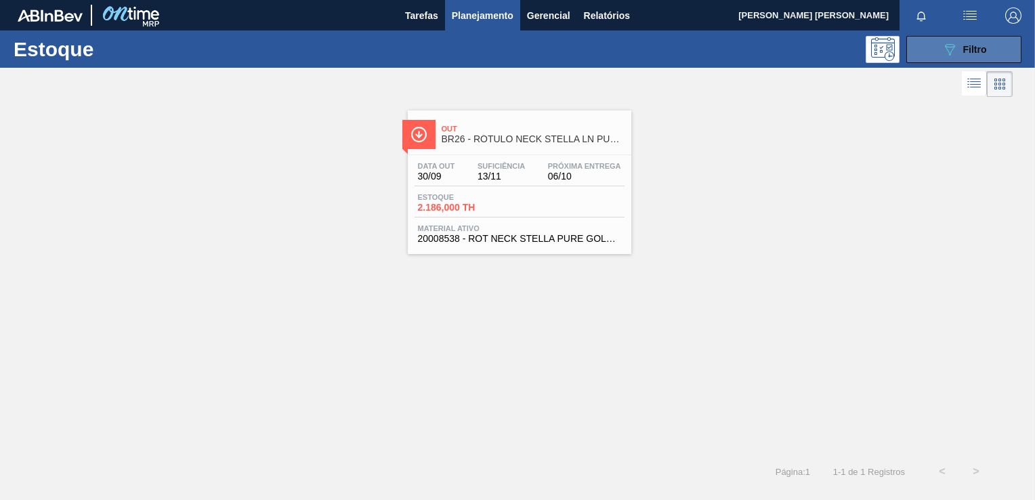 This screenshot has height=500, width=1035. What do you see at coordinates (974, 49) in the screenshot?
I see `span: Filtro` at bounding box center [974, 49].